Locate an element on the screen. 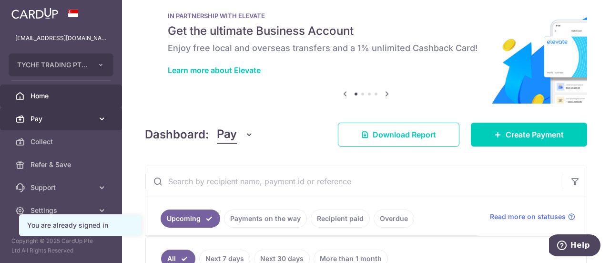 The image size is (610, 263). a: Create Payment is located at coordinates (529, 134).